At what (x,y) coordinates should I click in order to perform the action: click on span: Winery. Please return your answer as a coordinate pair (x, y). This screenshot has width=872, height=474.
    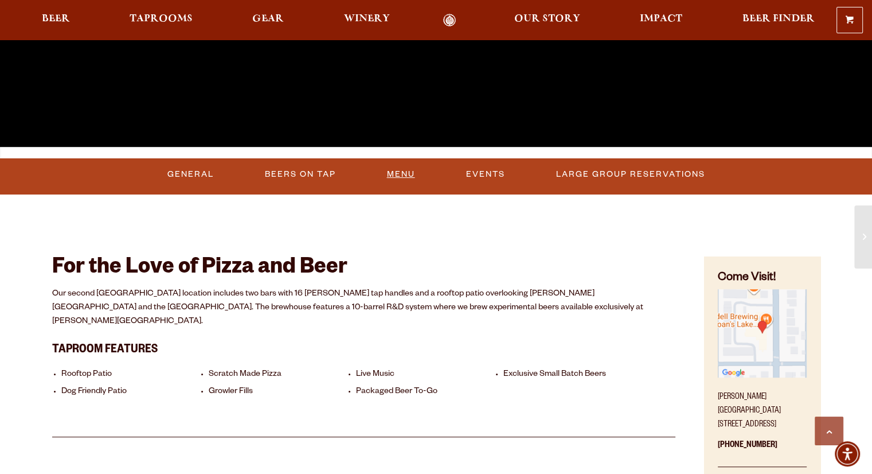
    Looking at the image, I should click on (367, 19).